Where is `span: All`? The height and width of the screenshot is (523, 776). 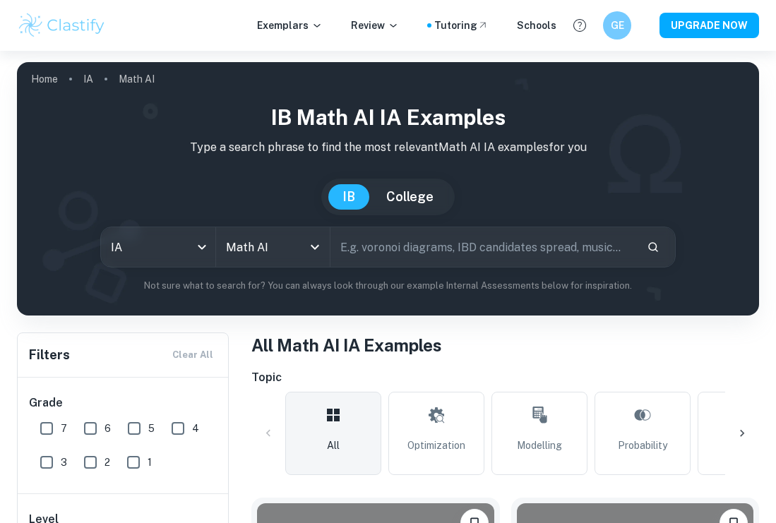
span: All is located at coordinates (333, 446).